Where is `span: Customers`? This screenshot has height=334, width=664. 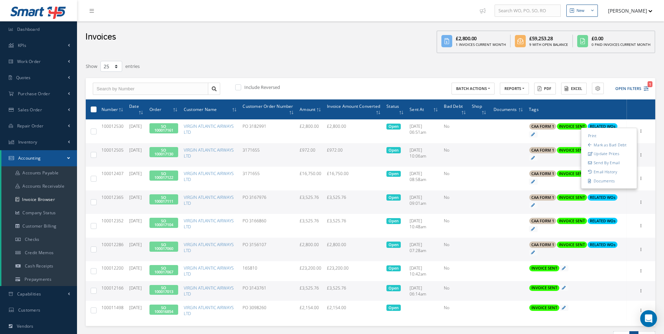
span: Customers is located at coordinates (29, 310).